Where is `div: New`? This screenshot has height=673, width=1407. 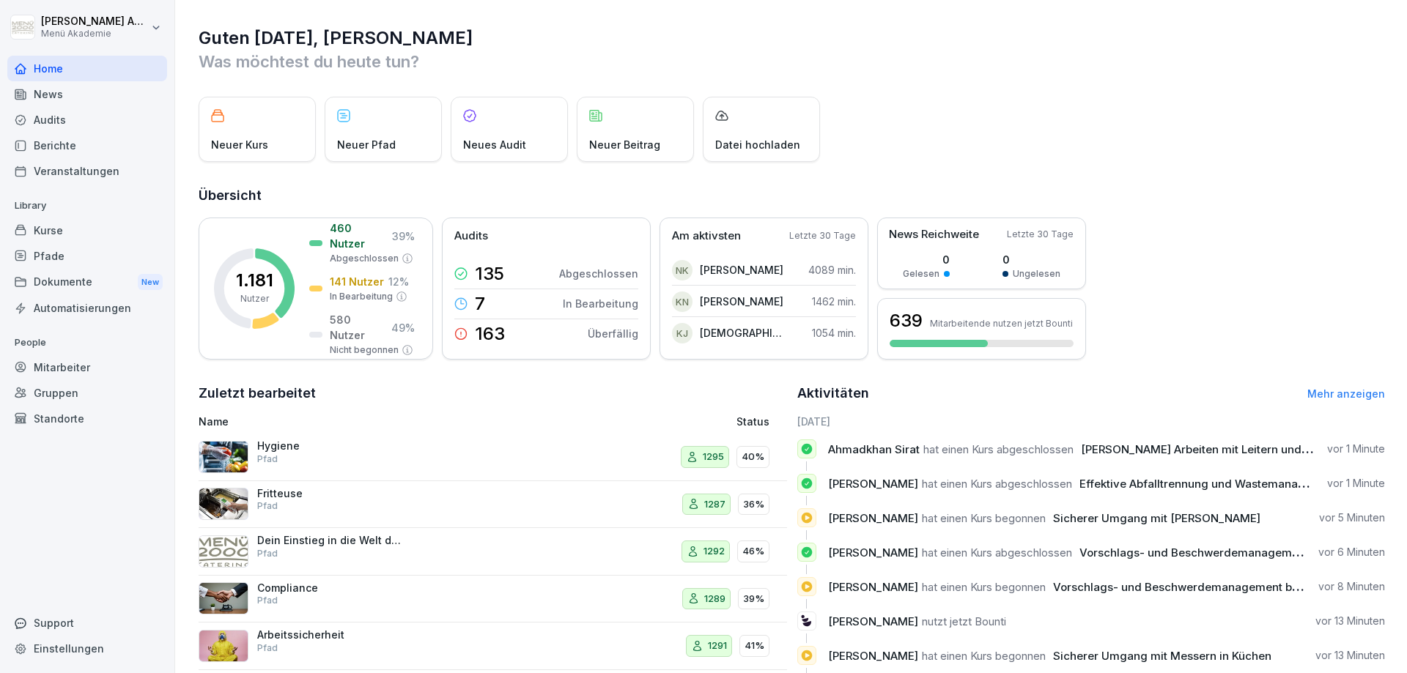
div: New is located at coordinates (150, 282).